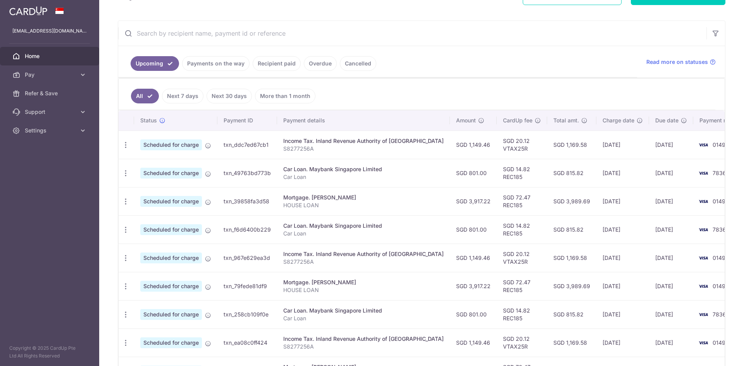 The height and width of the screenshot is (366, 744). I want to click on span: Settings, so click(50, 131).